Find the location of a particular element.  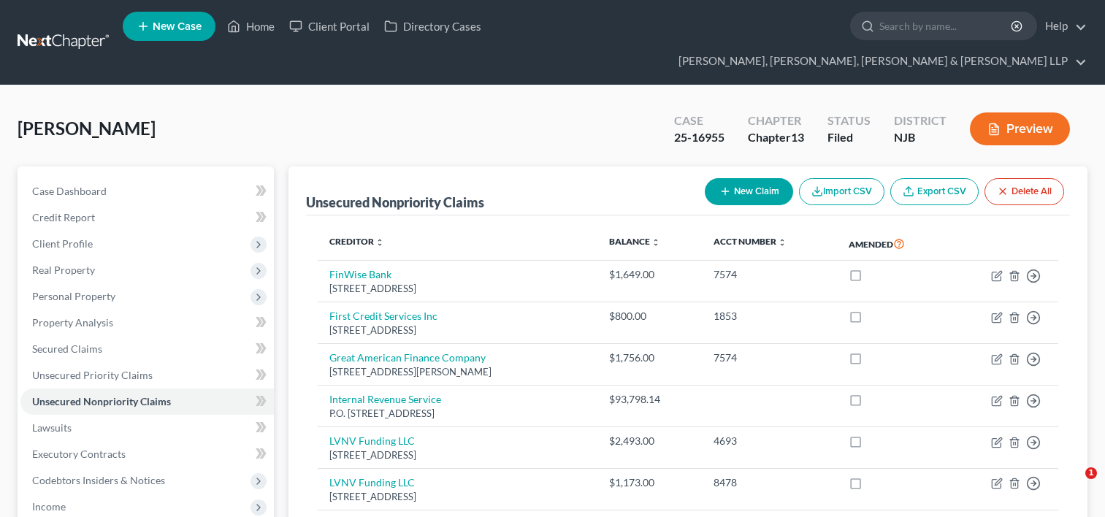

span: Property Analysis is located at coordinates (72, 322).